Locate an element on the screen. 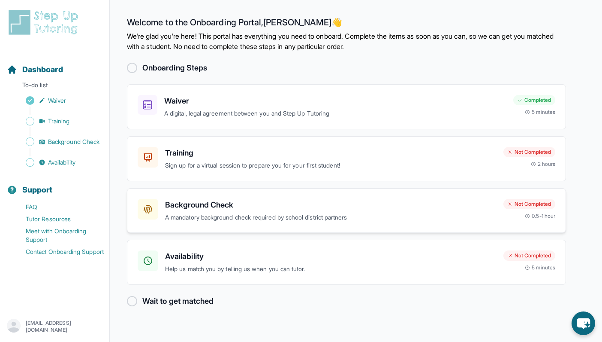 This screenshot has height=342, width=602. a: WaiverA digital, legal agreement between you and Step Up TutoringCompleted5 minutes is located at coordinates (347, 106).